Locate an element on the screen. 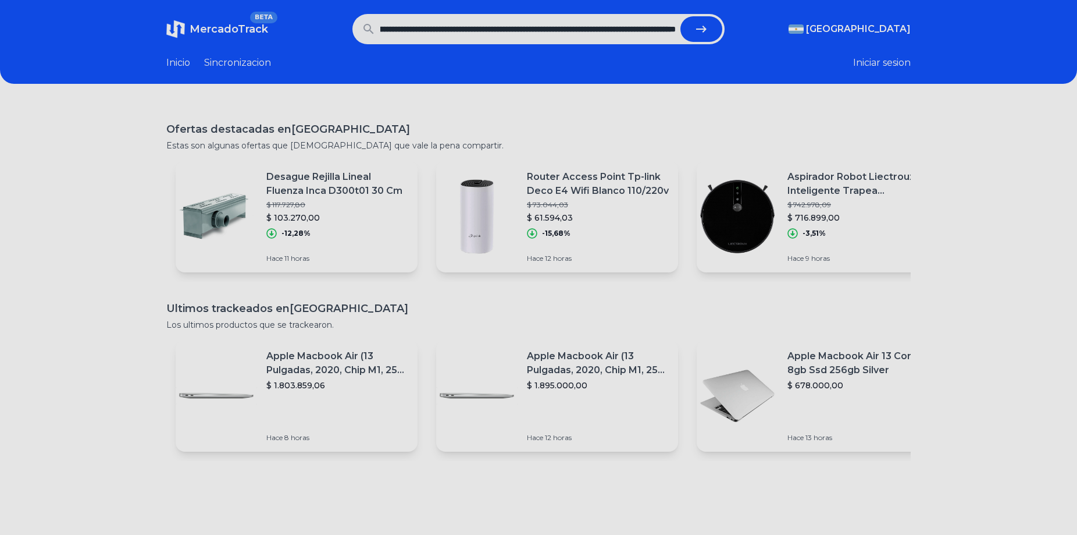  a: MercadoTrackBETA is located at coordinates (217, 29).